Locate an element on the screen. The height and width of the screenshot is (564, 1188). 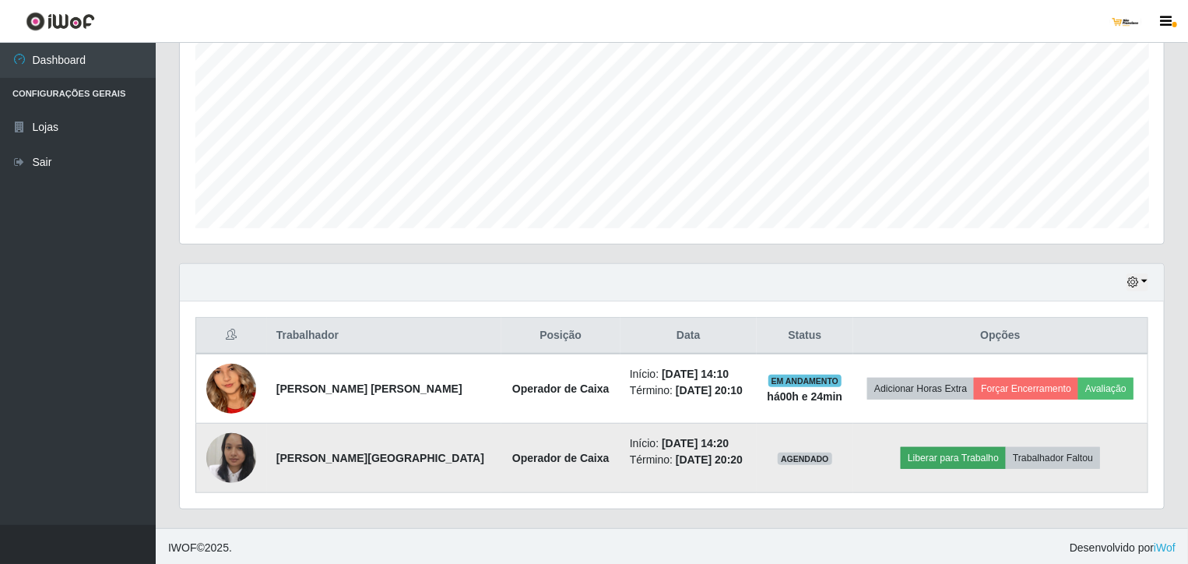
button: Liberar para Trabalho is located at coordinates (953, 458).